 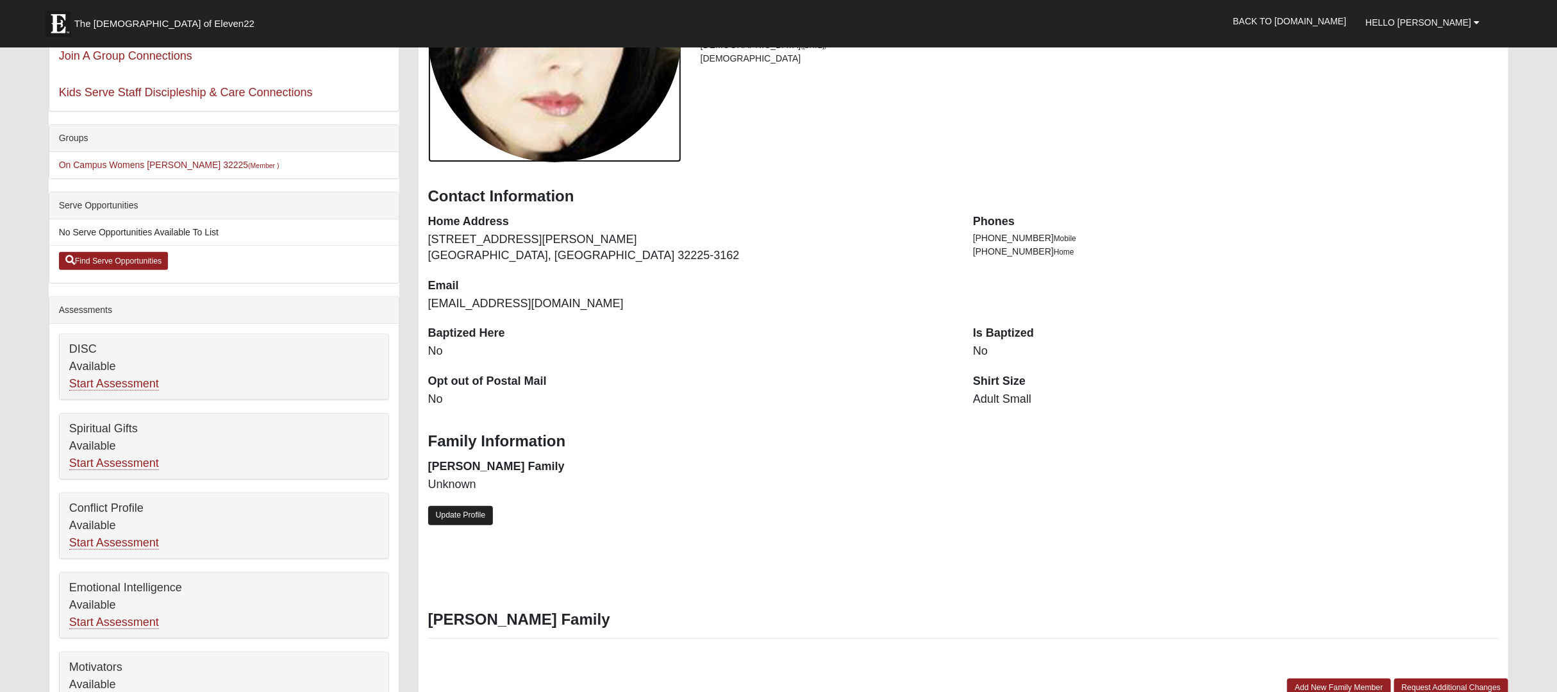 What do you see at coordinates (224, 446) in the screenshot?
I see `div: Spiritual Gifts Available` at bounding box center [224, 446].